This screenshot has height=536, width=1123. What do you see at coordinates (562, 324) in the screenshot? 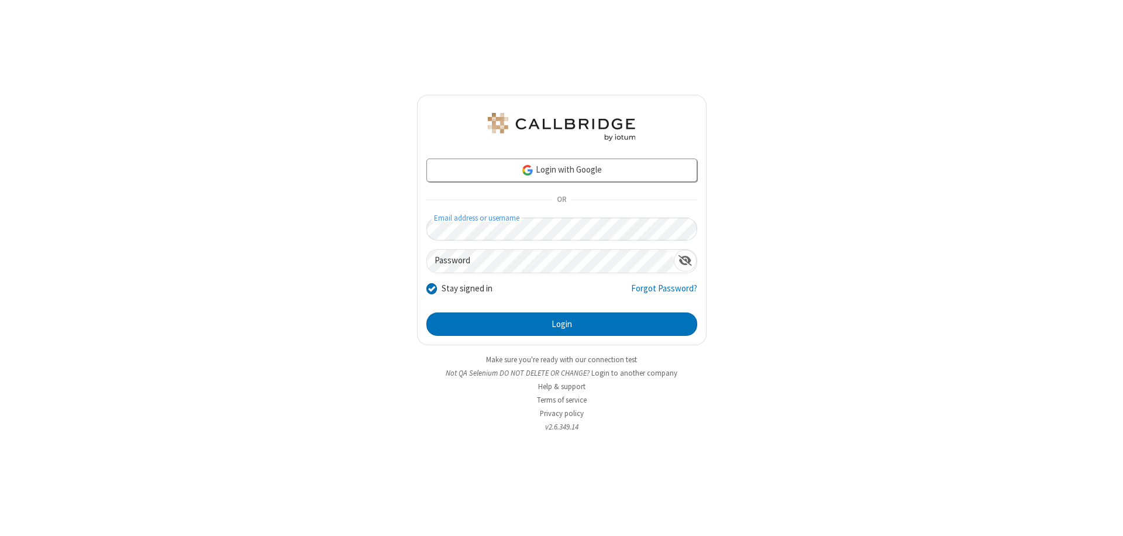
I see `button: Login` at bounding box center [562, 324].